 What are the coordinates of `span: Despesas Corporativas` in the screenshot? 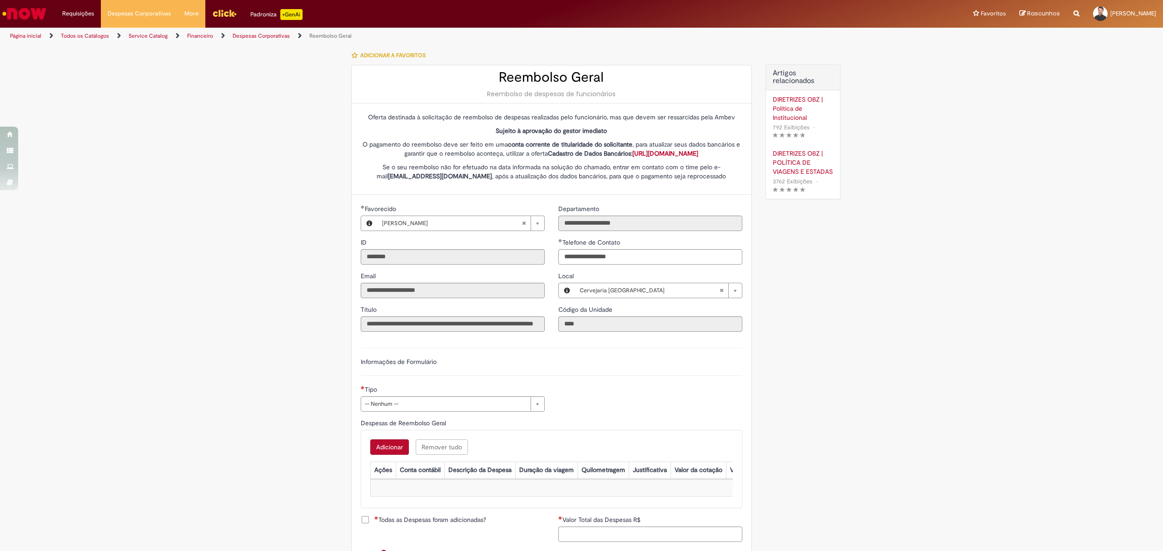 It's located at (139, 14).